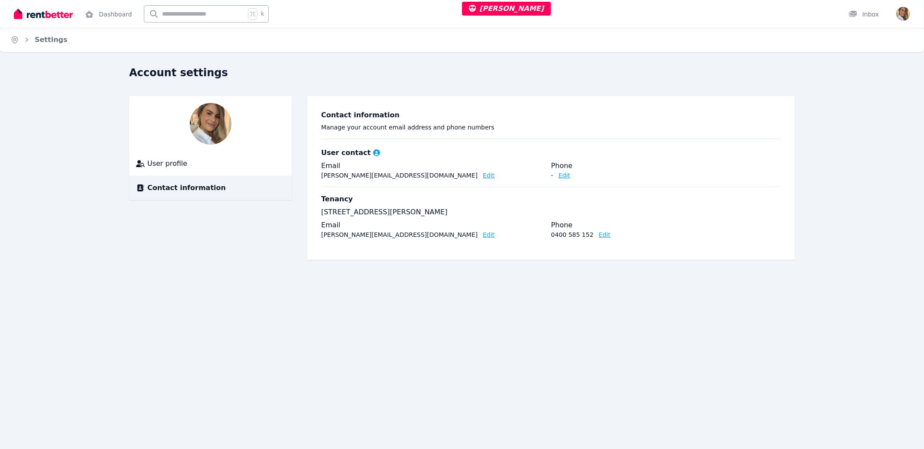 The height and width of the screenshot is (449, 924). What do you see at coordinates (262, 14) in the screenshot?
I see `span: k` at bounding box center [262, 14].